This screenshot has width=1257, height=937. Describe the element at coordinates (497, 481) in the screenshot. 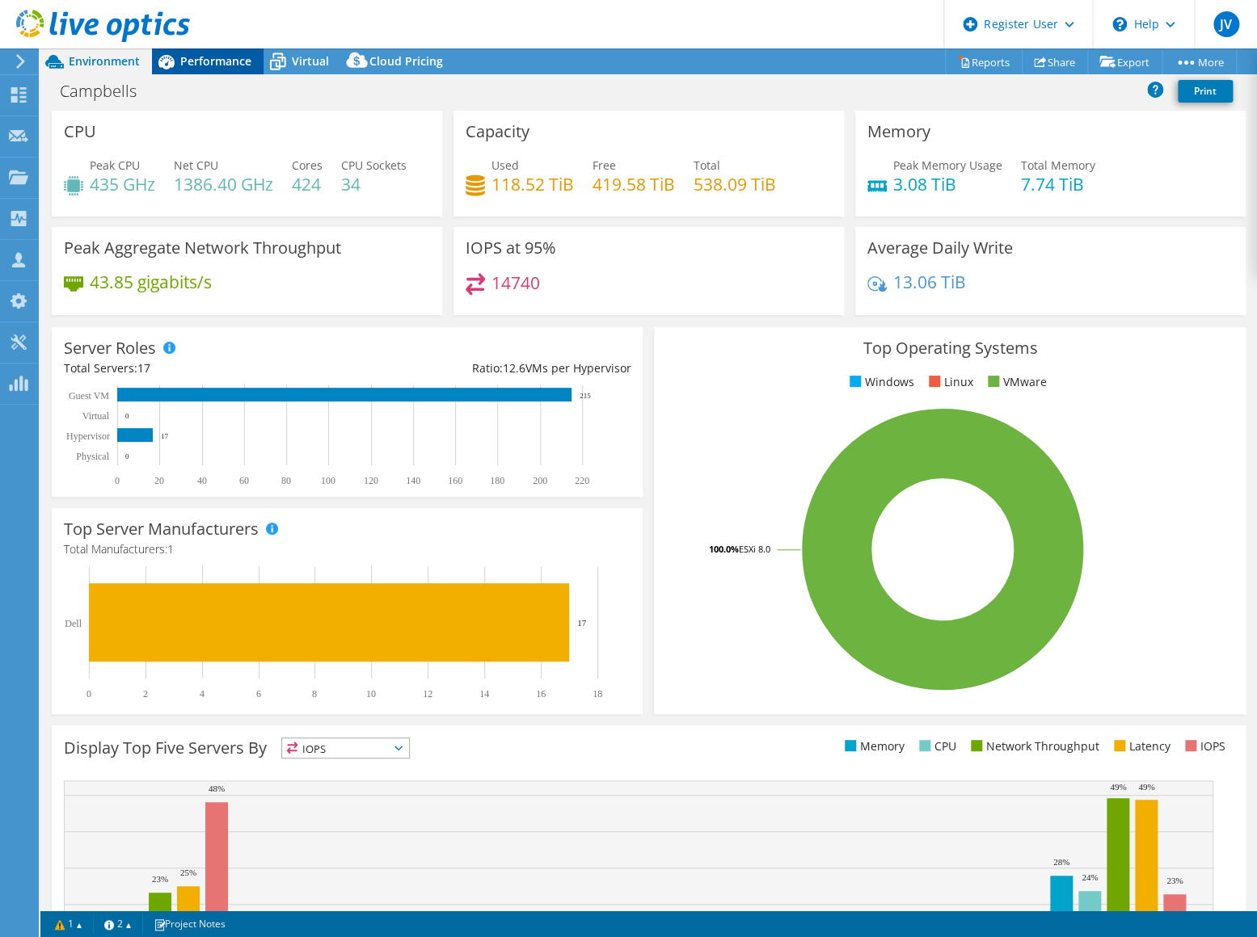

I see `text: 180` at that location.